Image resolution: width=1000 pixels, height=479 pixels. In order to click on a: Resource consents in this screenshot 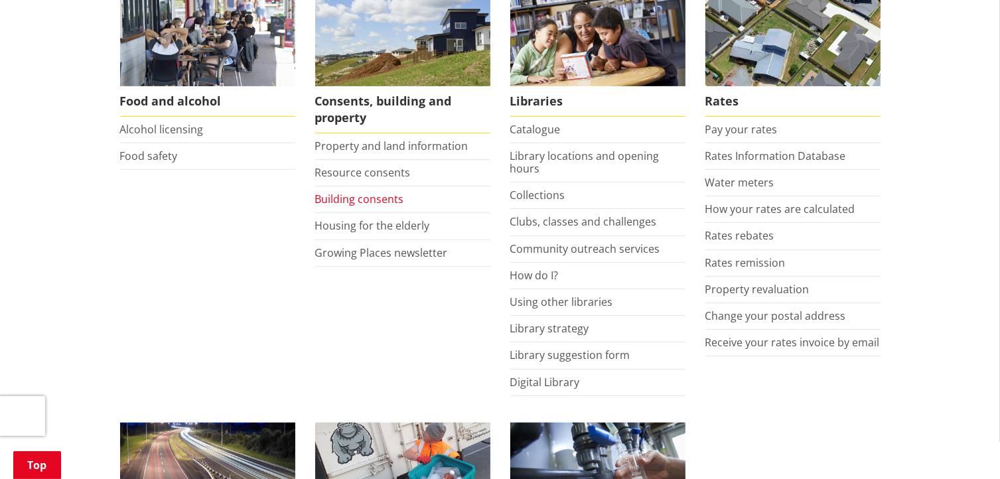, I will do `click(363, 173)`.